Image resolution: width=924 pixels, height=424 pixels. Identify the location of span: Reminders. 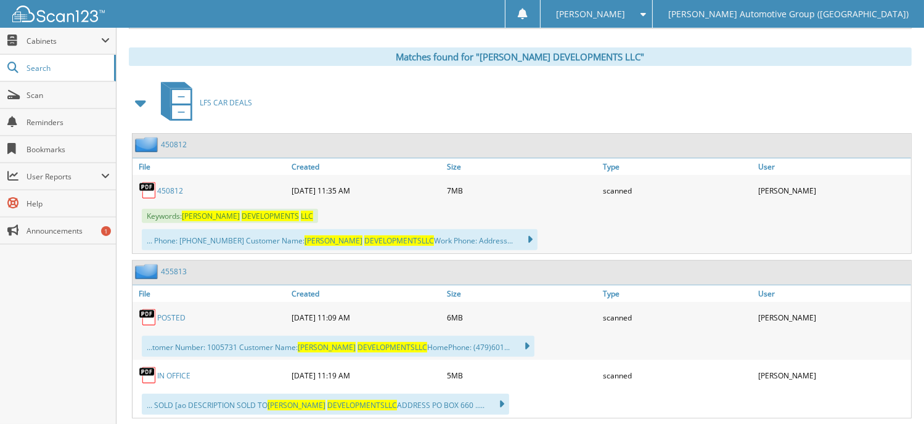
(68, 122).